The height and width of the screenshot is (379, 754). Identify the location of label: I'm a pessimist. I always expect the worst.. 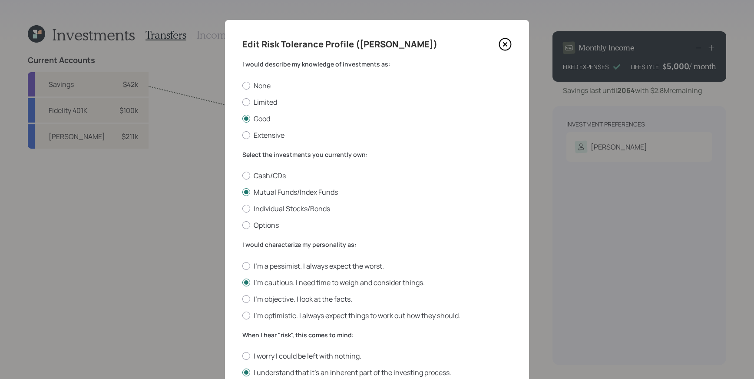
(377, 266).